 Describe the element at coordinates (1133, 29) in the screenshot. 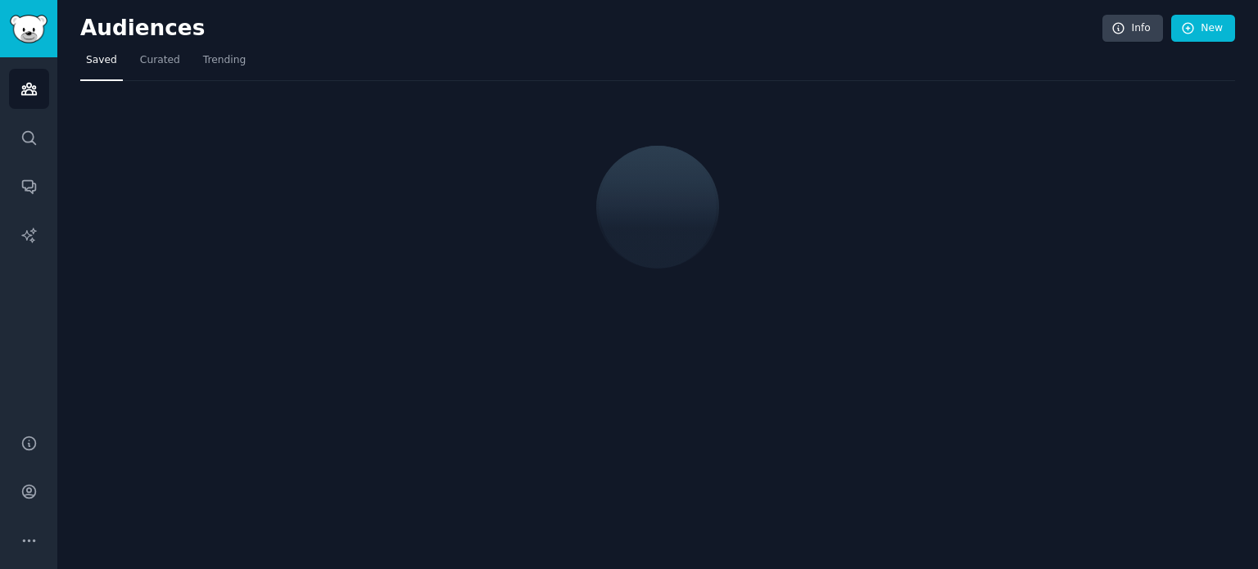

I see `a: Info` at that location.